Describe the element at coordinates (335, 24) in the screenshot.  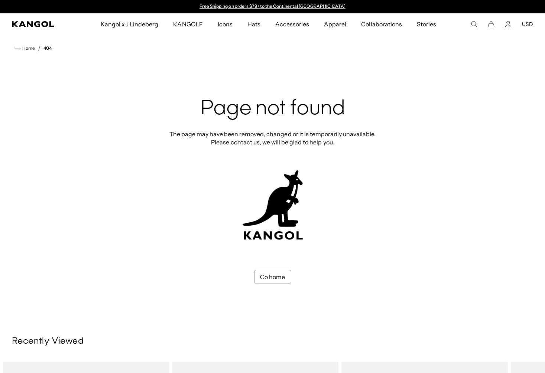
I see `a: Apparel` at that location.